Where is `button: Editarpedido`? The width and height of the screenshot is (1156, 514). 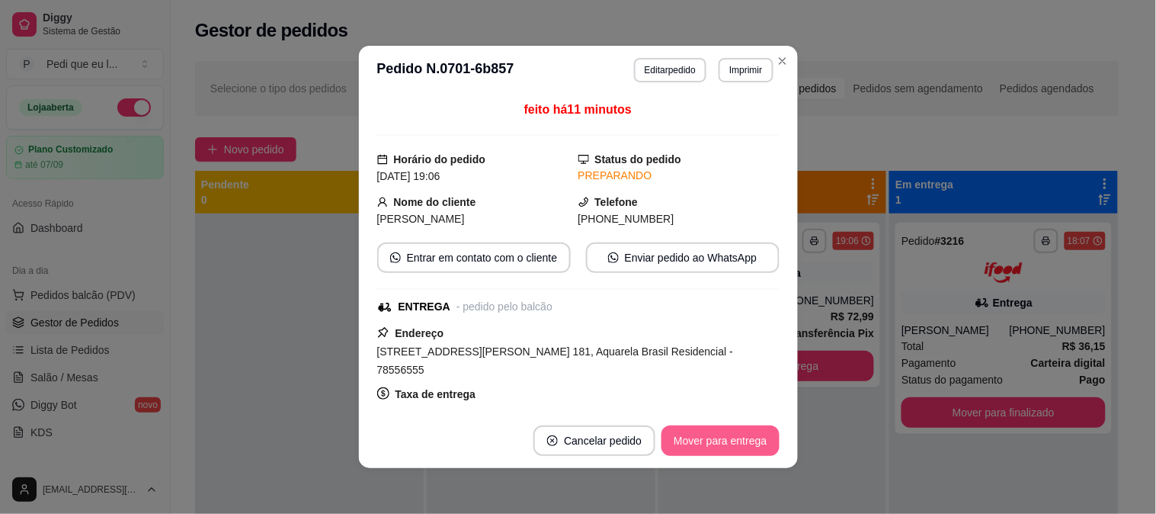 button: Editarpedido is located at coordinates (670, 70).